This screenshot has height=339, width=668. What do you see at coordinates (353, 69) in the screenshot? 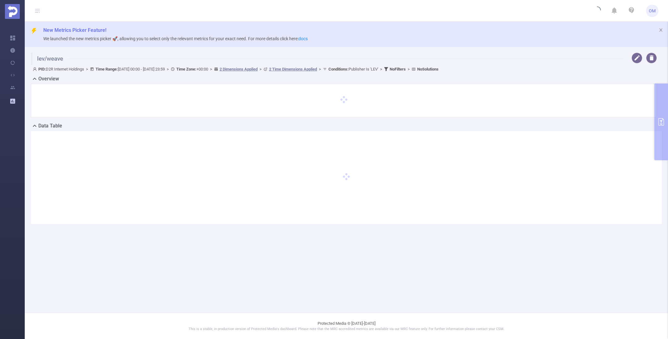
I see `span: Publisher Is 'LEV'` at bounding box center [353, 69].